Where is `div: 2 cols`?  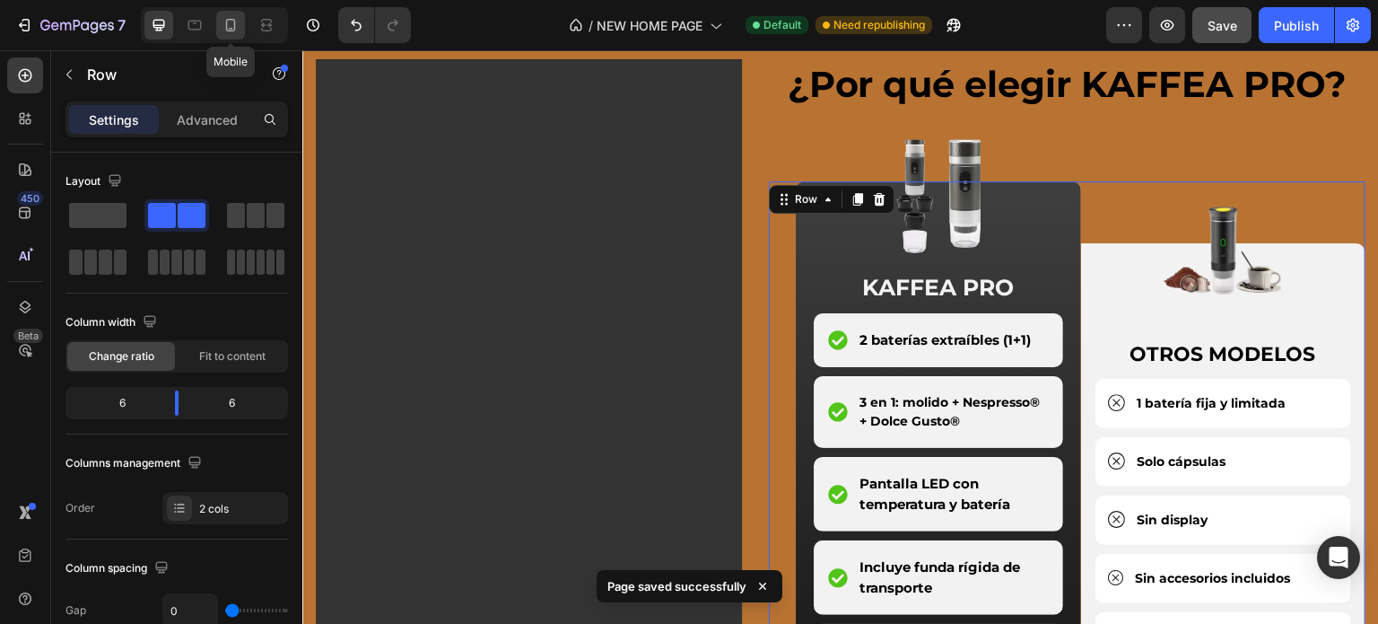
div: 2 cols is located at coordinates (241, 509).